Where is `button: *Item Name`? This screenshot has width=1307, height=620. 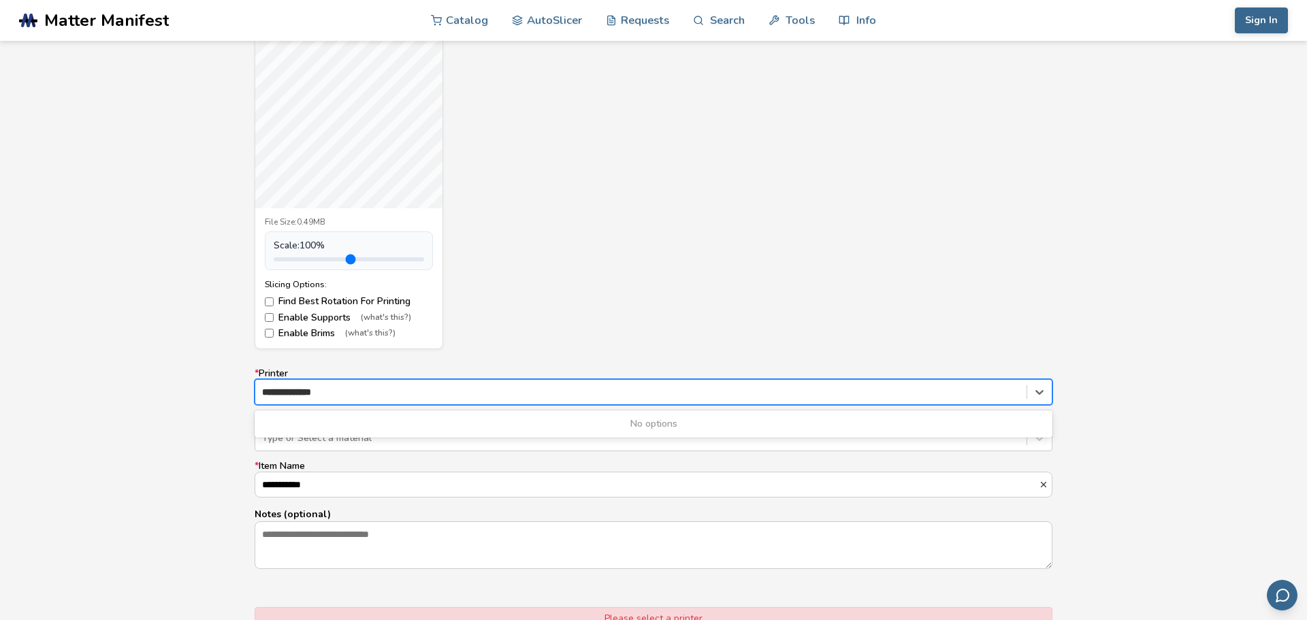
button: *Item Name is located at coordinates (1045, 485).